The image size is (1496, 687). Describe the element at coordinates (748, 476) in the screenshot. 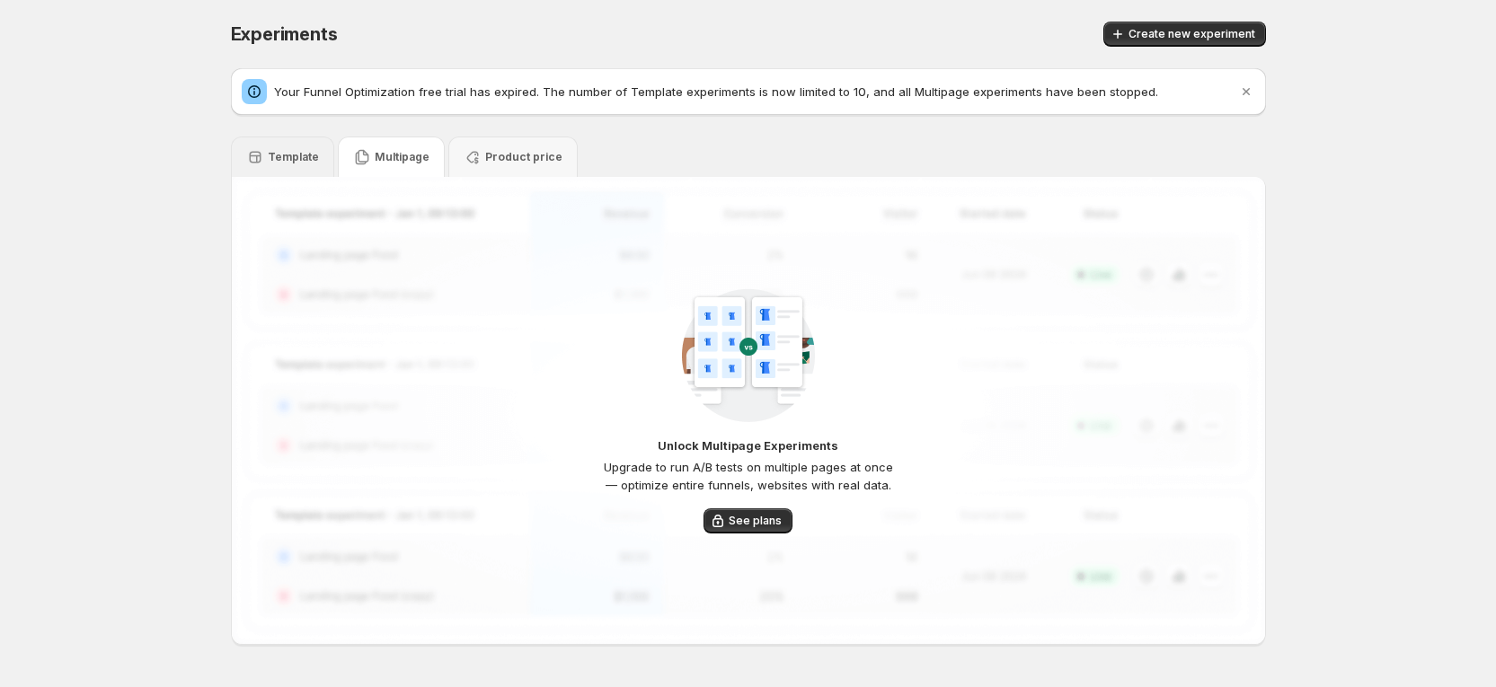

I see `p: Upgrade to run A/B tests on multiple pages at once — optimize entire funnels, websites with real ...` at that location.